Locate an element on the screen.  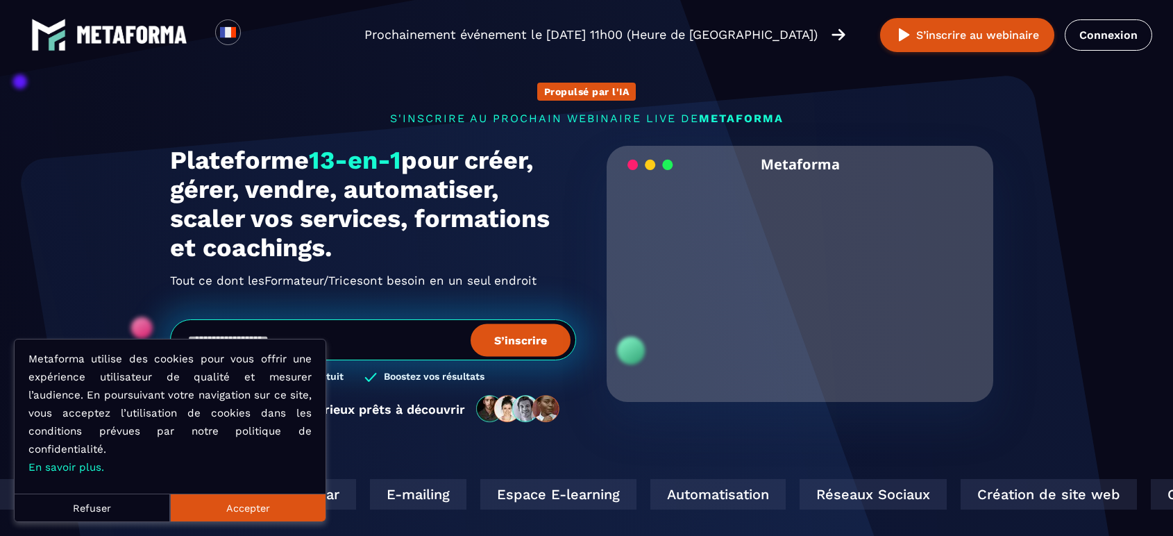
a: En savoir plus. is located at coordinates (66, 467).